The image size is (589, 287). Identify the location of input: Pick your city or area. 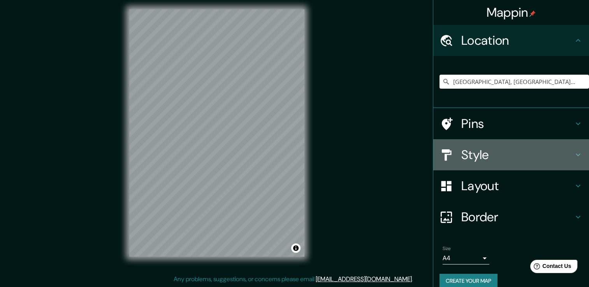
(514, 82).